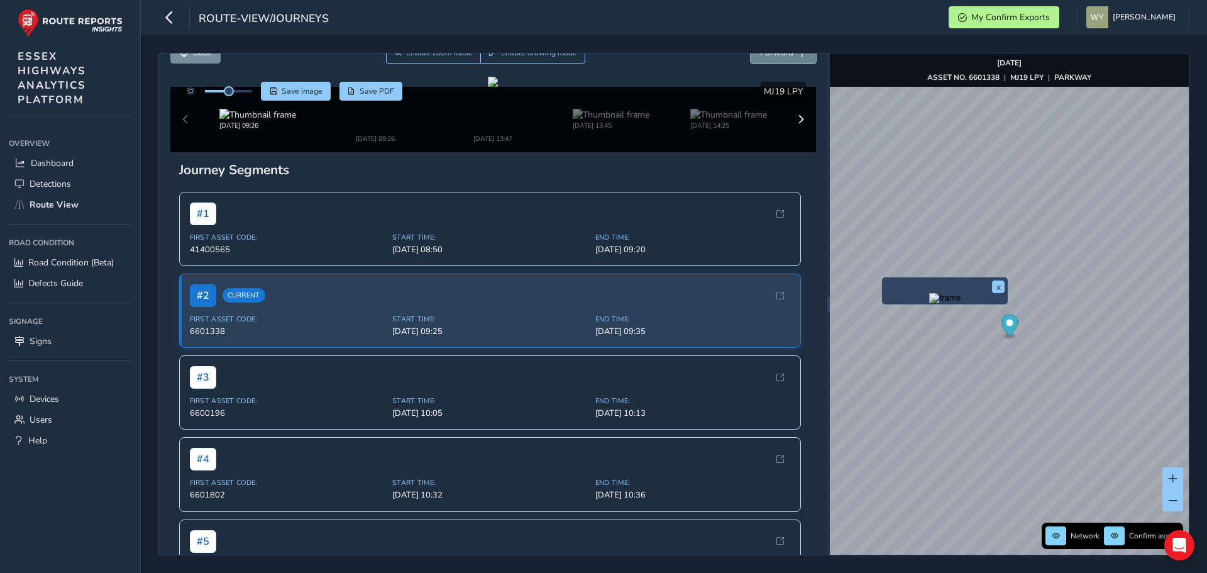 The image size is (1207, 573). I want to click on a: Signs, so click(70, 341).